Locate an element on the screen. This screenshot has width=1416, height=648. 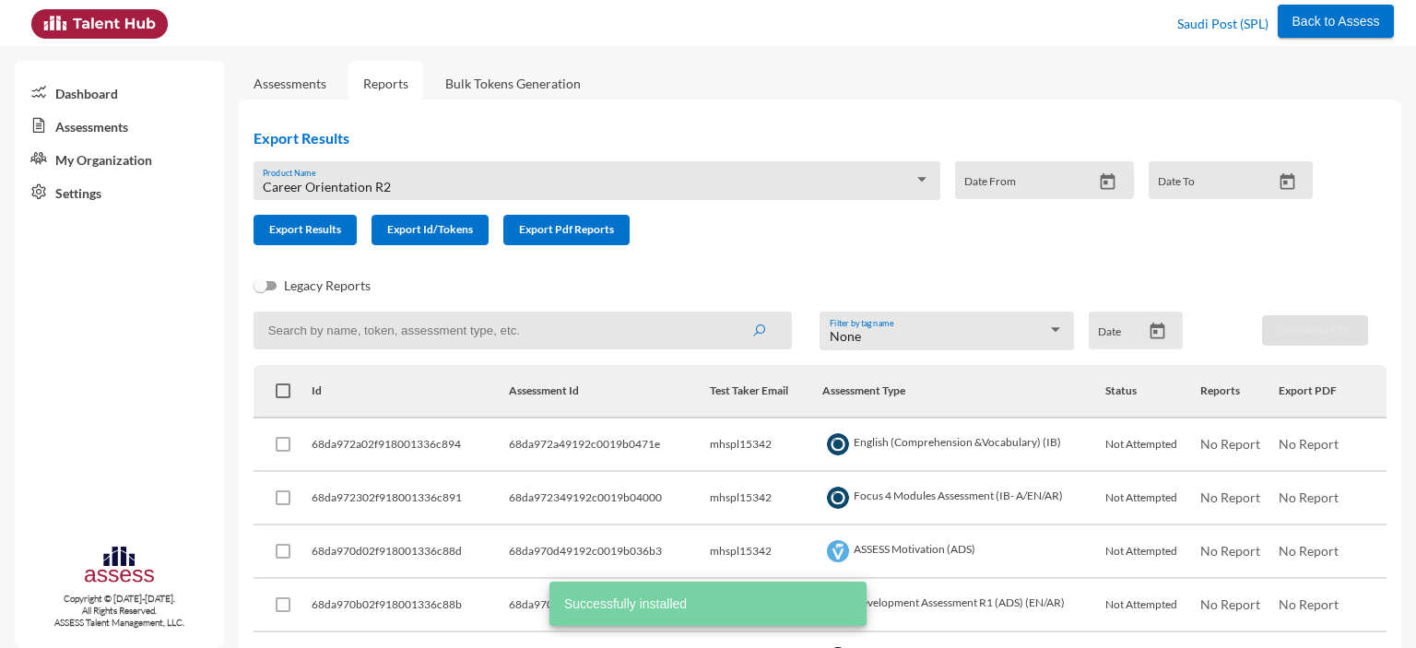
button: Export Id/Tokens is located at coordinates (430, 230).